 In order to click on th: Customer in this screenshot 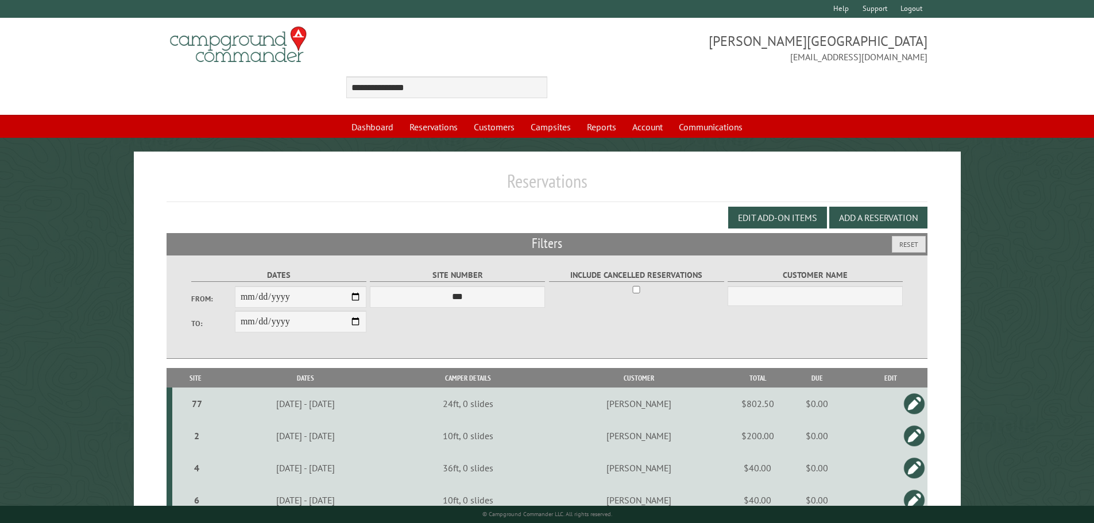, I will do `click(639, 378)`.